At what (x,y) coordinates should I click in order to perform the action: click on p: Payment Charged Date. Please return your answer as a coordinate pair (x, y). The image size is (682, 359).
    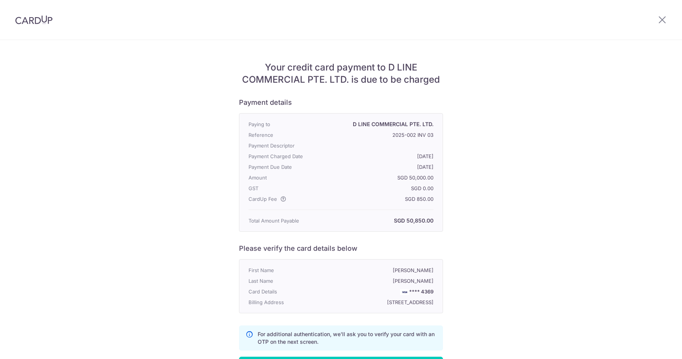
    Looking at the image, I should click on (286, 156).